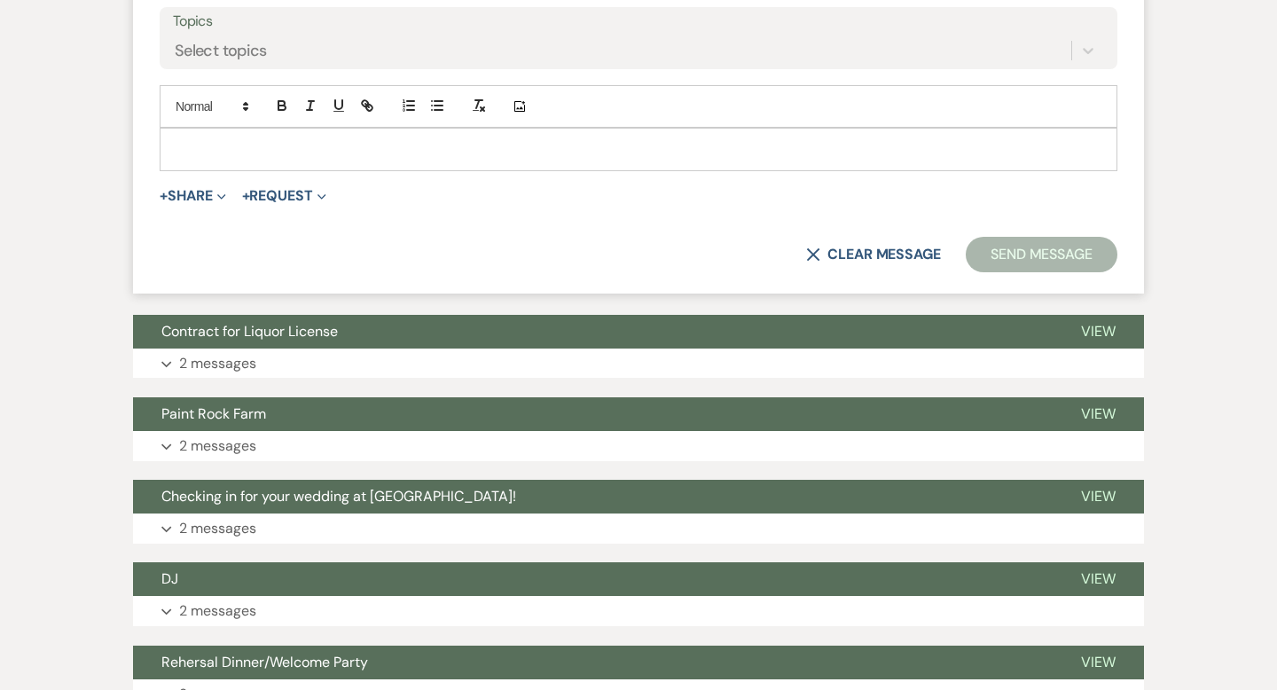  Describe the element at coordinates (639, 21) in the screenshot. I see `label: Topics` at that location.